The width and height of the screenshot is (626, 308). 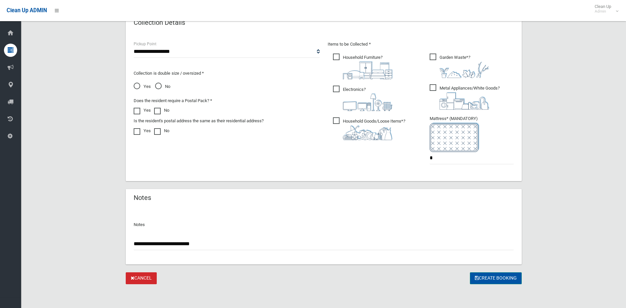 I want to click on span: Household Furniture, so click(x=363, y=66).